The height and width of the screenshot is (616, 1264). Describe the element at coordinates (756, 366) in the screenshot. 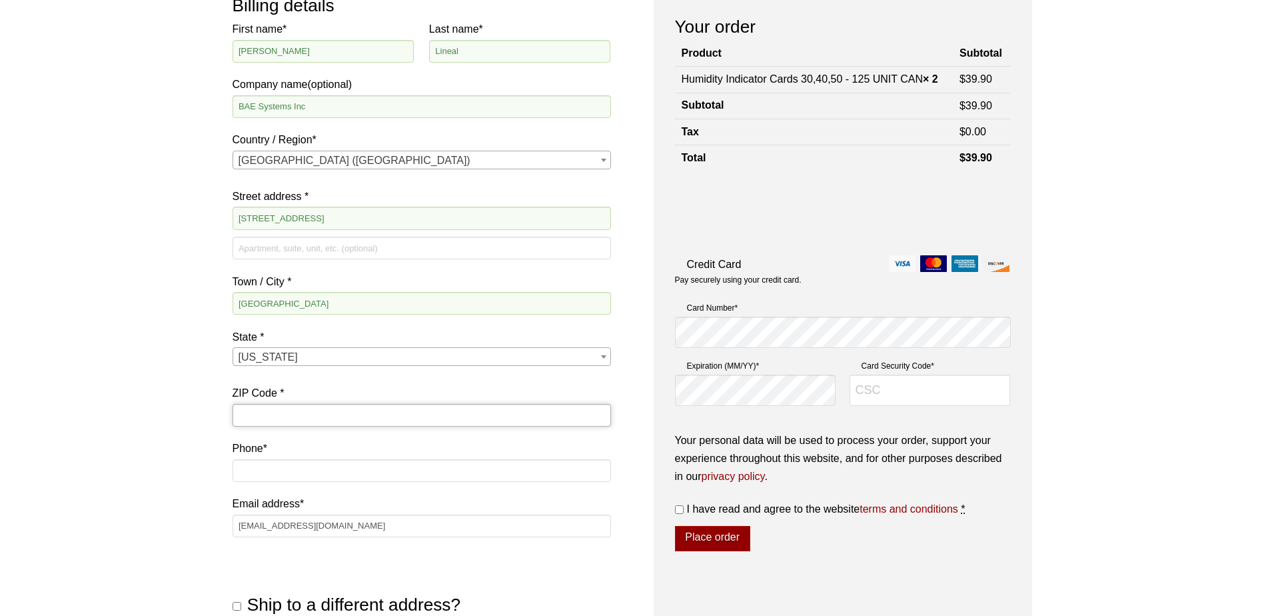

I see `label: Expiration (MM/YY)` at that location.